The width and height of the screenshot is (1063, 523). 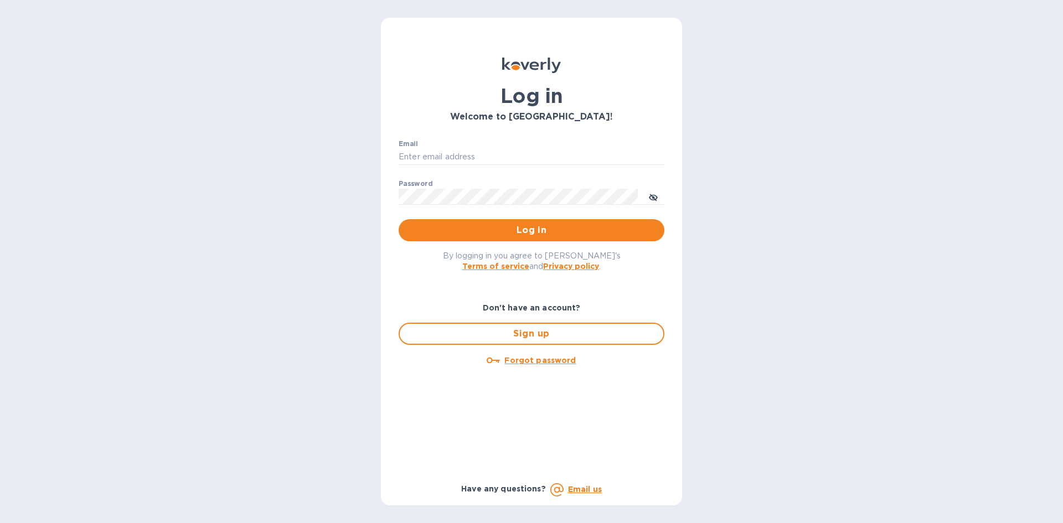 I want to click on span: Log in, so click(x=531, y=230).